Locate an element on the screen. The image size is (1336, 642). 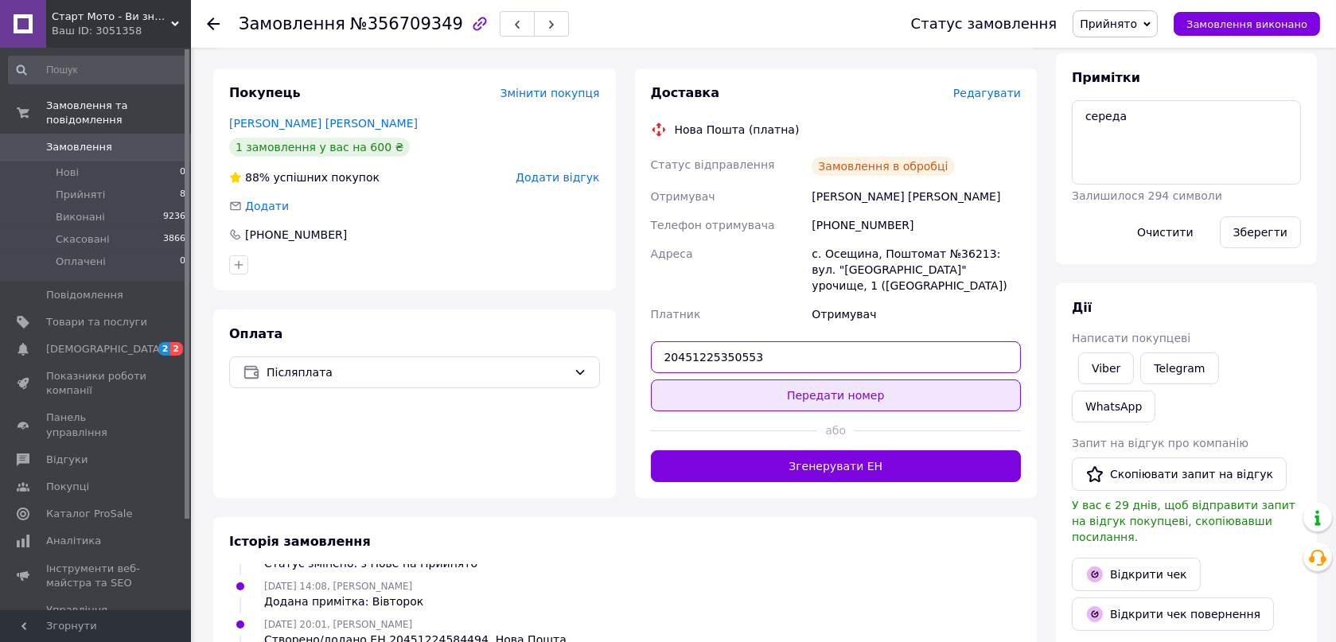
button: Замовлення виконано is located at coordinates (1247, 24).